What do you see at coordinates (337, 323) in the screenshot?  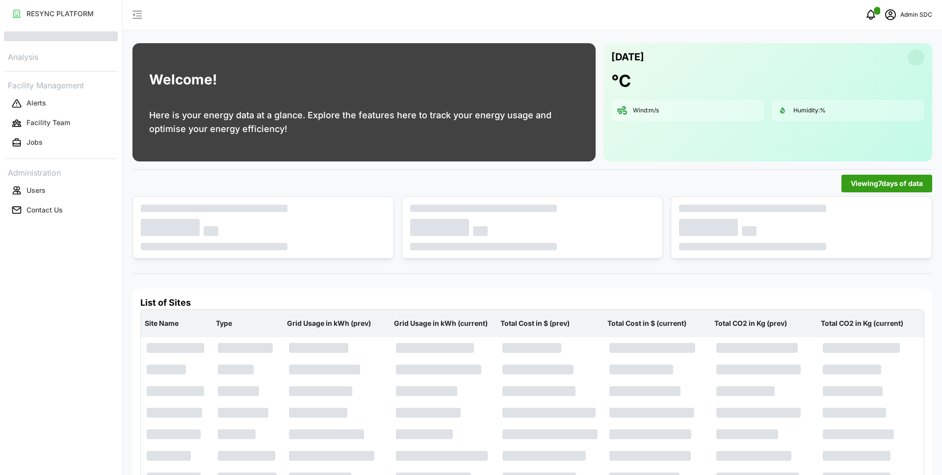 I see `p: Grid Usage in kWh (prev)` at bounding box center [337, 323].